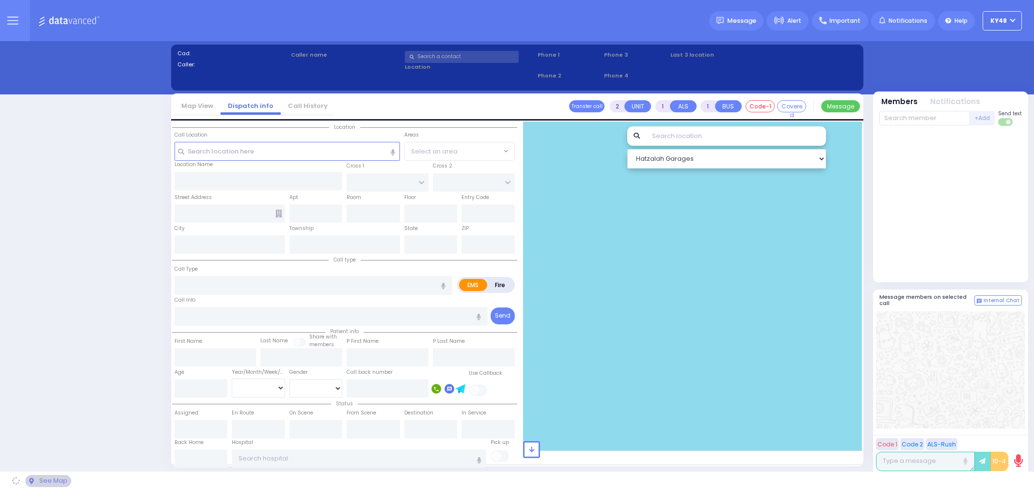 This screenshot has width=1034, height=490. I want to click on label: Call Info, so click(185, 300).